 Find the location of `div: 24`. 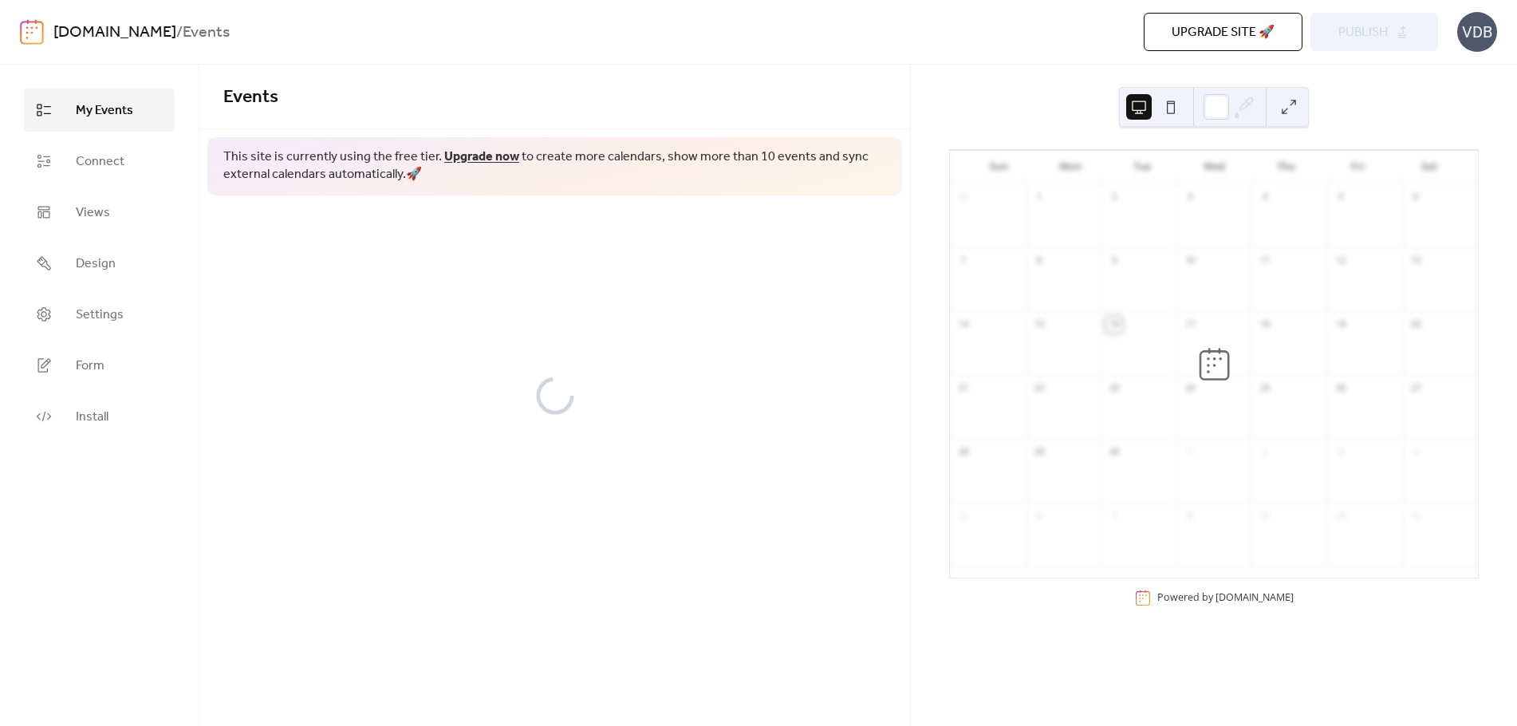

div: 24 is located at coordinates (1190, 388).